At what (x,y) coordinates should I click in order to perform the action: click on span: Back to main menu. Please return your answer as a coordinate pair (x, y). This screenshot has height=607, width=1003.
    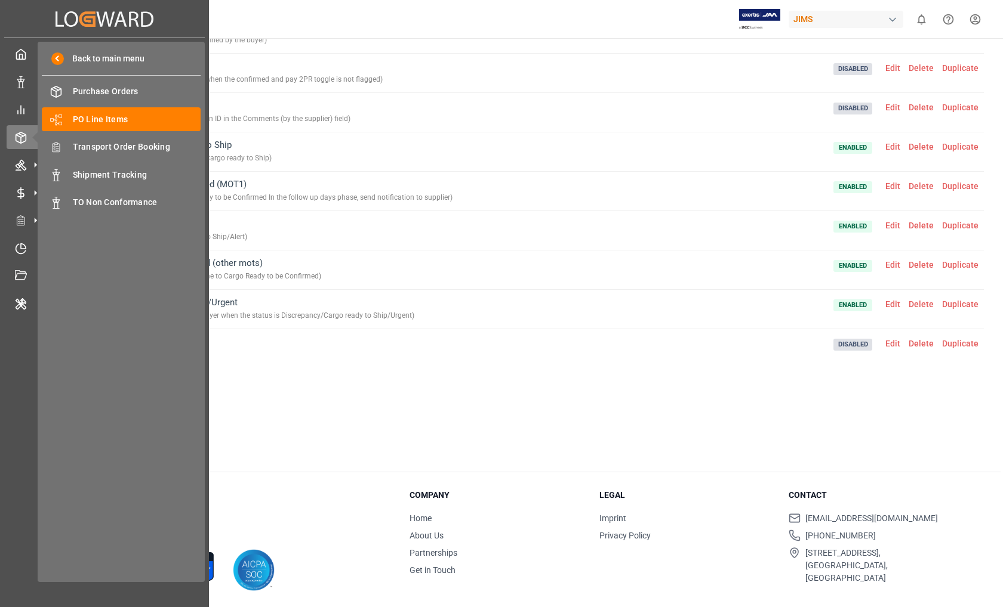
    Looking at the image, I should click on (104, 58).